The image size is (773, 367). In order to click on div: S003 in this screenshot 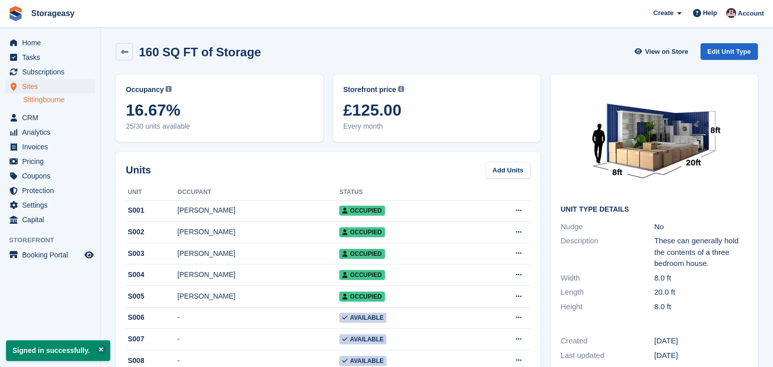, I will do `click(151, 254)`.